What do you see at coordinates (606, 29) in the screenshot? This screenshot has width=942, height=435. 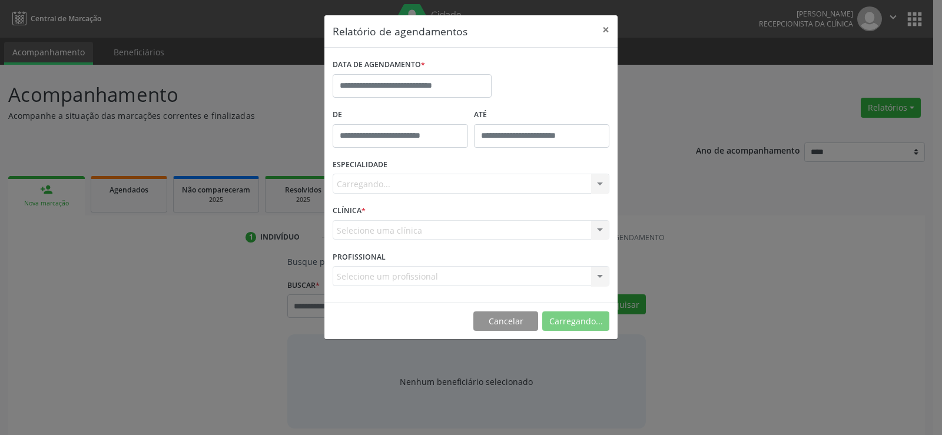 I see `button: Close` at bounding box center [606, 29].